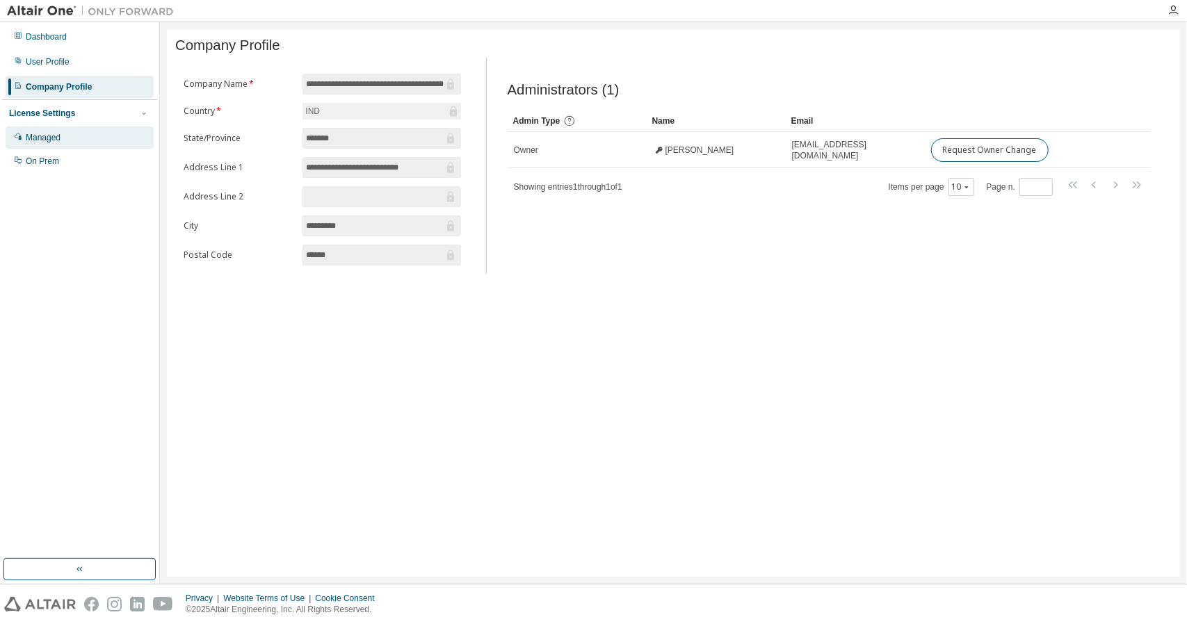 This screenshot has height=624, width=1187. I want to click on button: 10, so click(961, 187).